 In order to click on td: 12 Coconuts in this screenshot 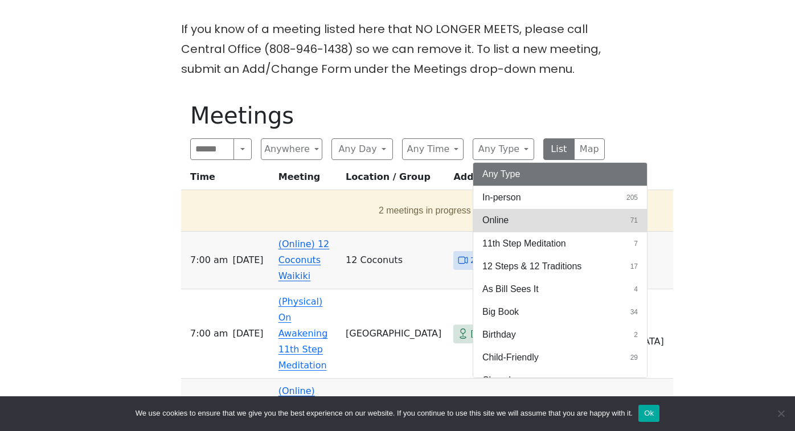, I will do `click(394, 260)`.